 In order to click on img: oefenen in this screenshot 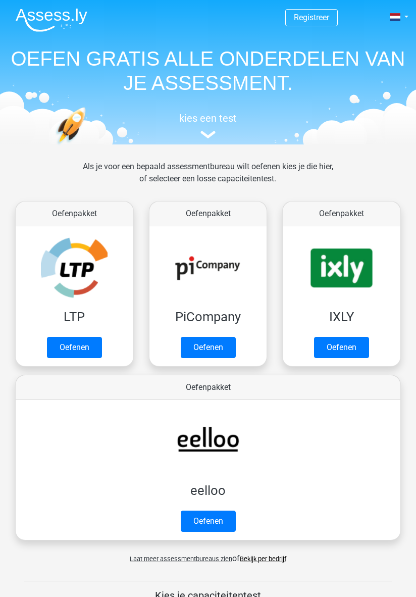, I will do `click(87, 146)`.